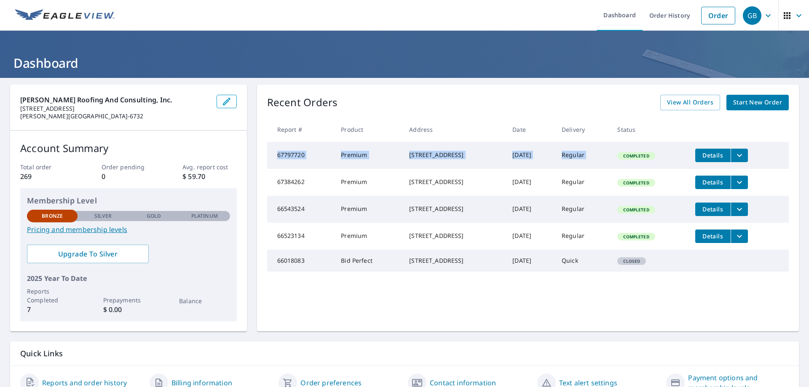  I want to click on a: Pricing and membership levels, so click(129, 230).